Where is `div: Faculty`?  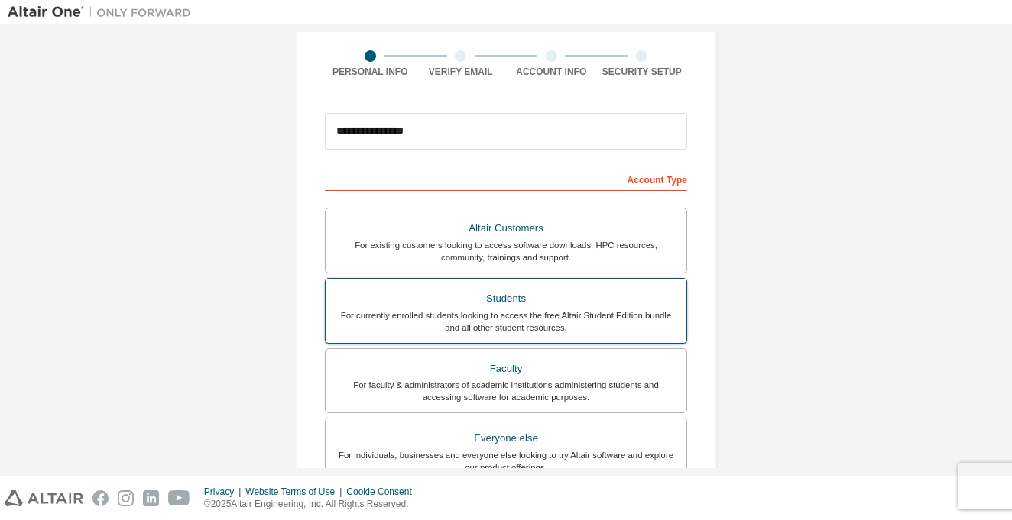 div: Faculty is located at coordinates (506, 369).